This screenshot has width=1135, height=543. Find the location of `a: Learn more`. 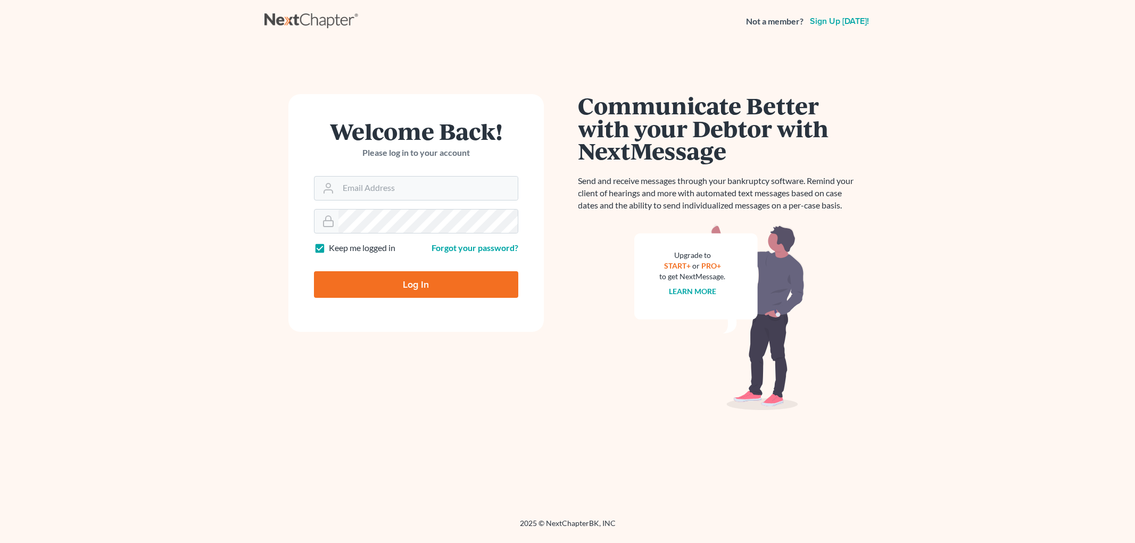

a: Learn more is located at coordinates (692, 291).